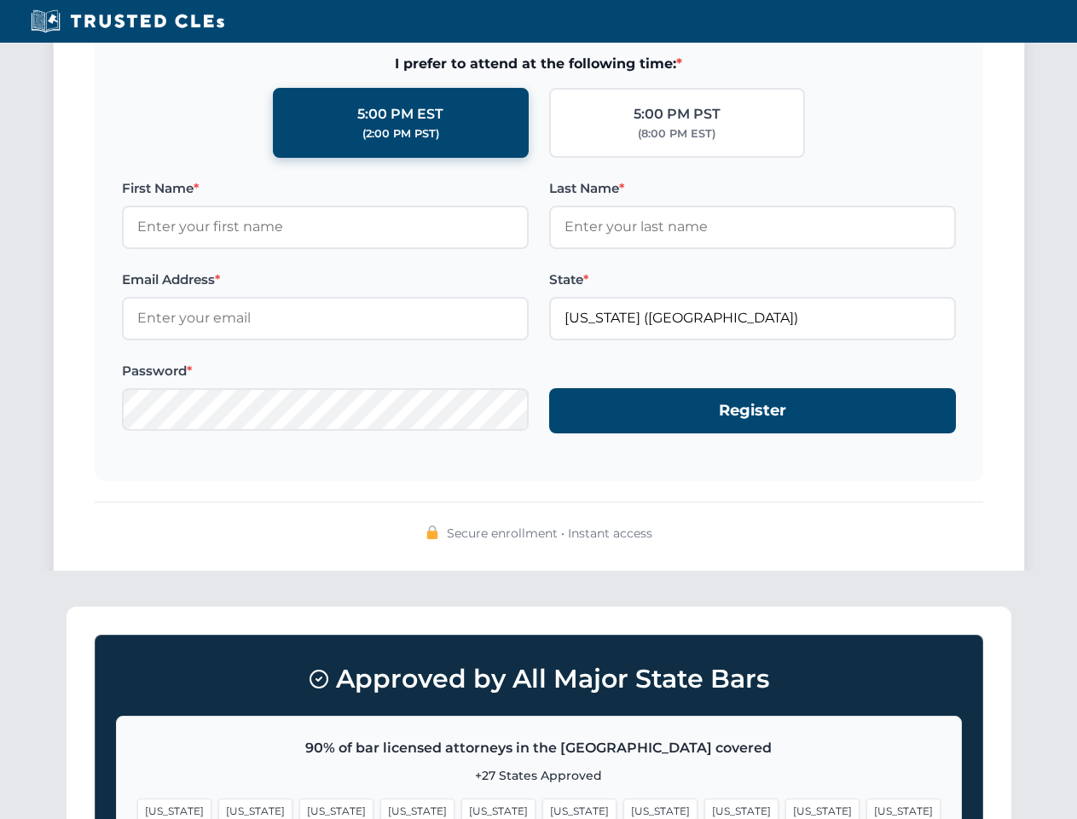  What do you see at coordinates (752, 410) in the screenshot?
I see `button: Register` at bounding box center [752, 410].